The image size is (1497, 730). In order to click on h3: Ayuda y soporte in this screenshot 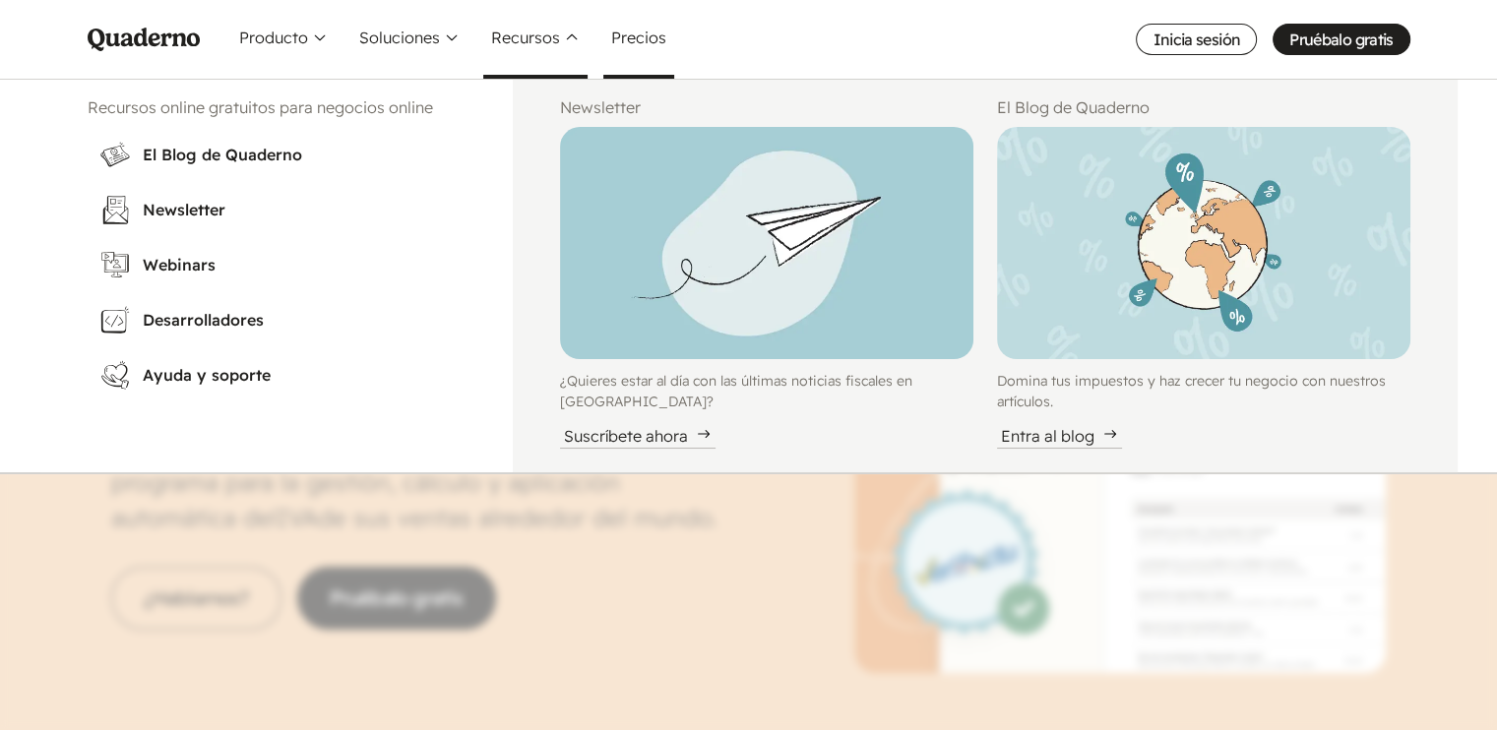, I will do `click(298, 375)`.